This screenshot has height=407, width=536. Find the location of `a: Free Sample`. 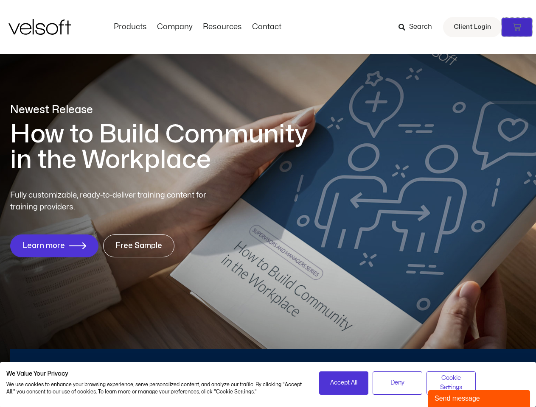

a: Free Sample is located at coordinates (139, 246).